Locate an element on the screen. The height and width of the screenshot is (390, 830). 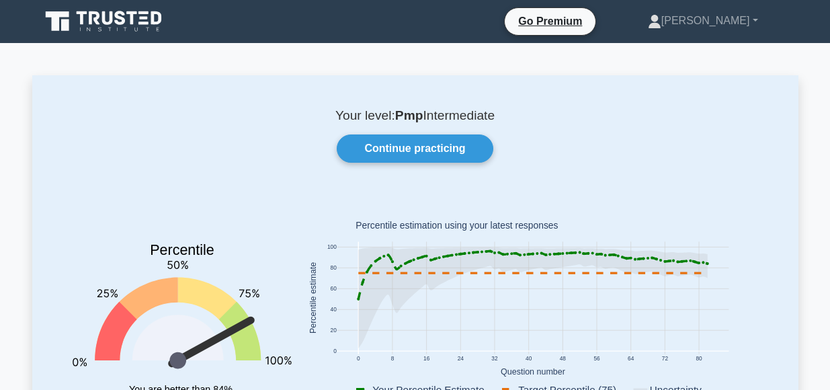
a: Go Premium is located at coordinates (549, 21).